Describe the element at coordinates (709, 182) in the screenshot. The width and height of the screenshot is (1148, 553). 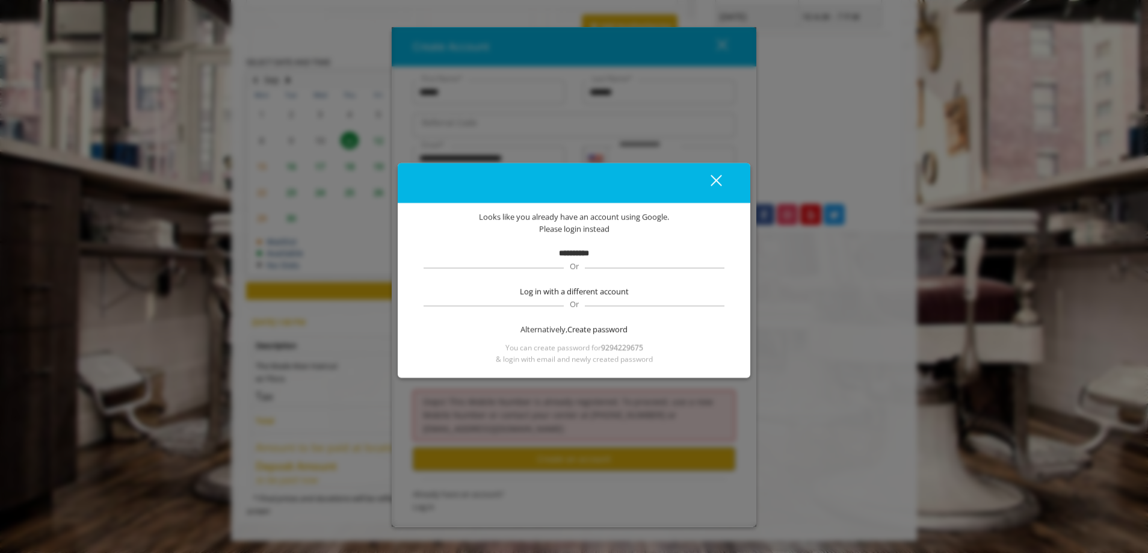
I see `button: close dialog` at that location.